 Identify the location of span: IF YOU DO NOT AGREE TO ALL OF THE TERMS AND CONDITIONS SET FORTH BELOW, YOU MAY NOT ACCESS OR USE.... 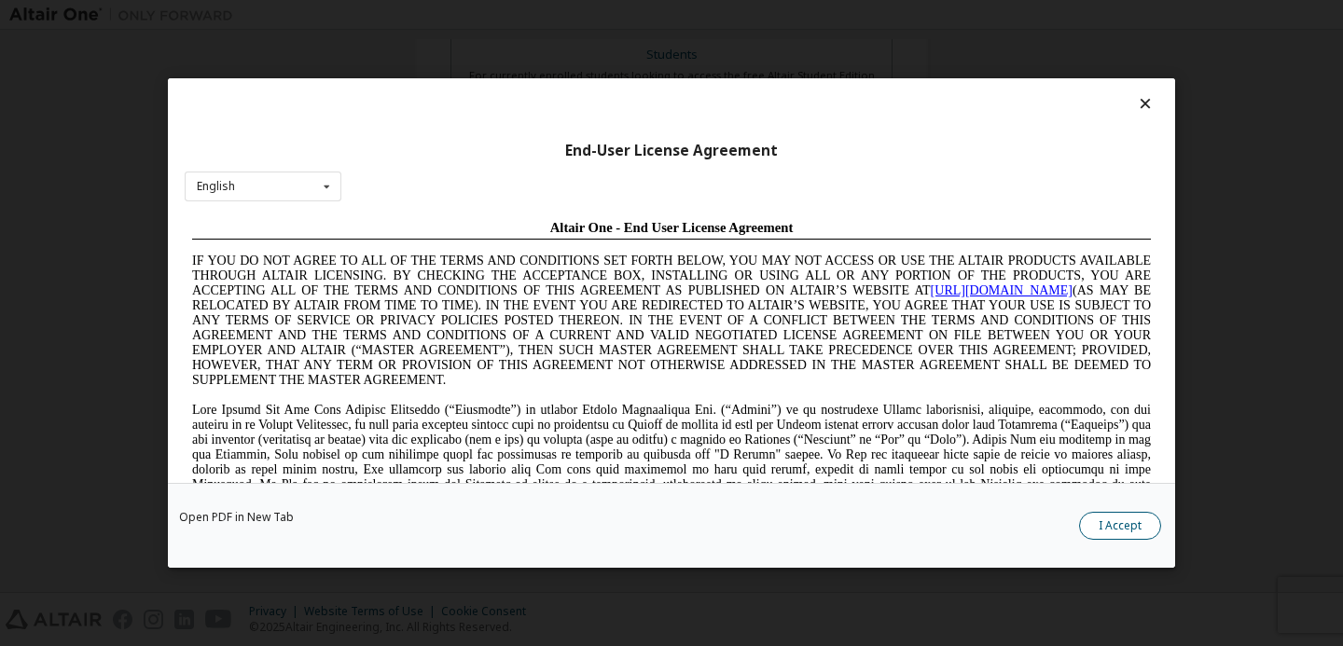
(487, 107).